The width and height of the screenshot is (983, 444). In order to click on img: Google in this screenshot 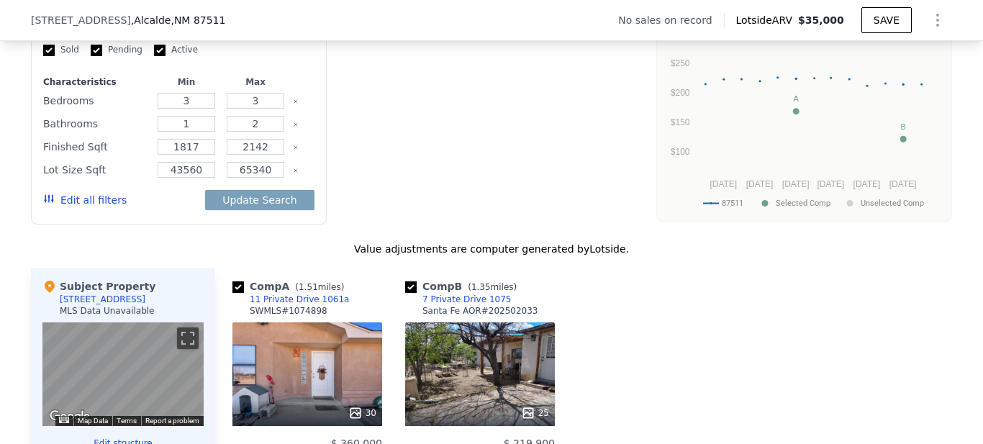, I will do `click(70, 417)`.